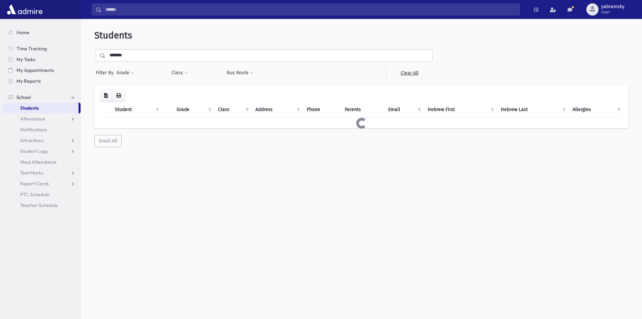 This screenshot has height=319, width=642. What do you see at coordinates (41, 70) in the screenshot?
I see `a: My Appointments` at bounding box center [41, 70].